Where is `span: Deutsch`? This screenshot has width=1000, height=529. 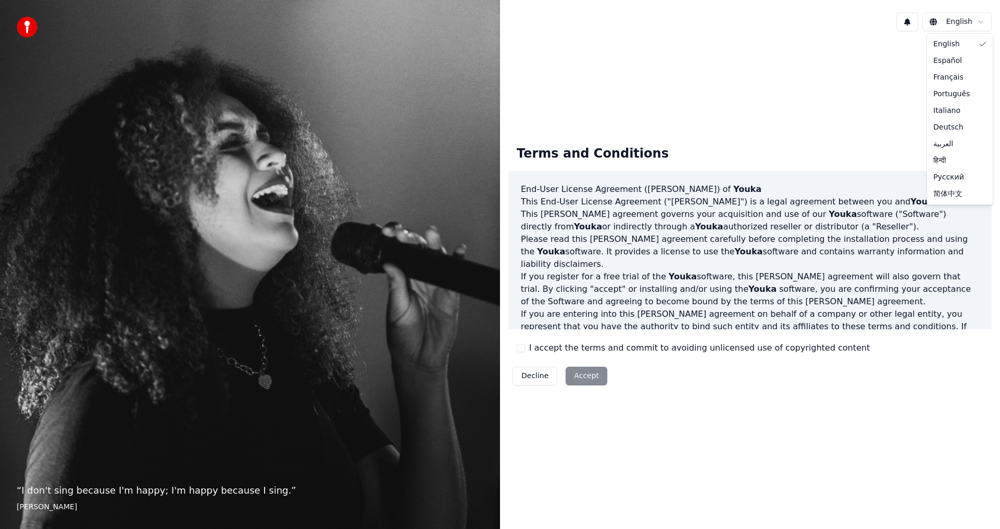 span: Deutsch is located at coordinates (948, 128).